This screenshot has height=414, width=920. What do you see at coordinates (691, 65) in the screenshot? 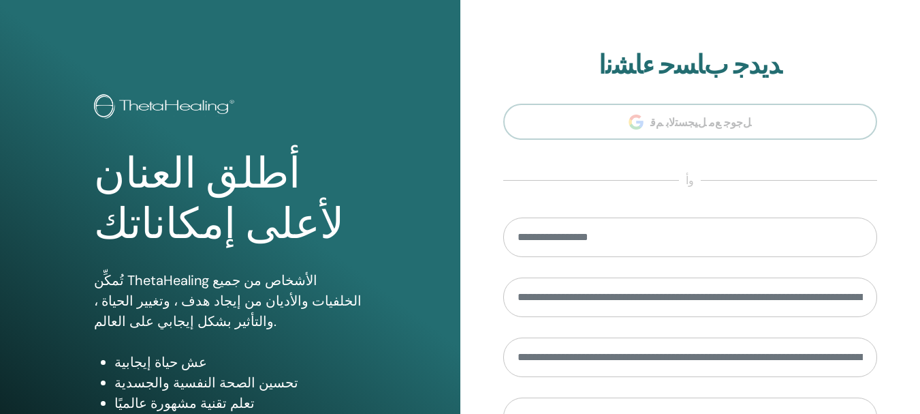
I see `h2: ﺪﻳﺪﺟ ﺏﺎﺴﺣ ءﺎﺸﻧﺍ` at bounding box center [691, 65].